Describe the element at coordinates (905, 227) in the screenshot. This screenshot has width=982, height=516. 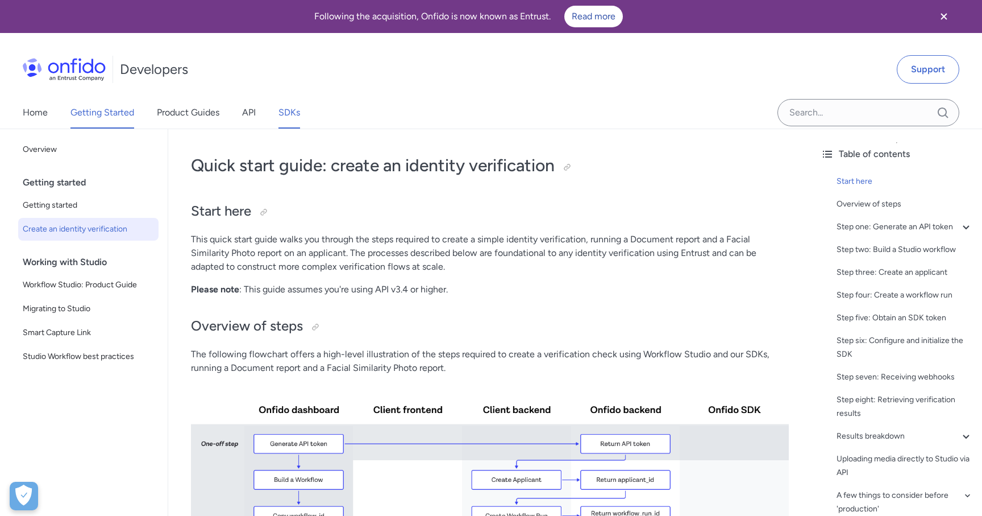
I see `a: Step one: Generate an API token` at that location.